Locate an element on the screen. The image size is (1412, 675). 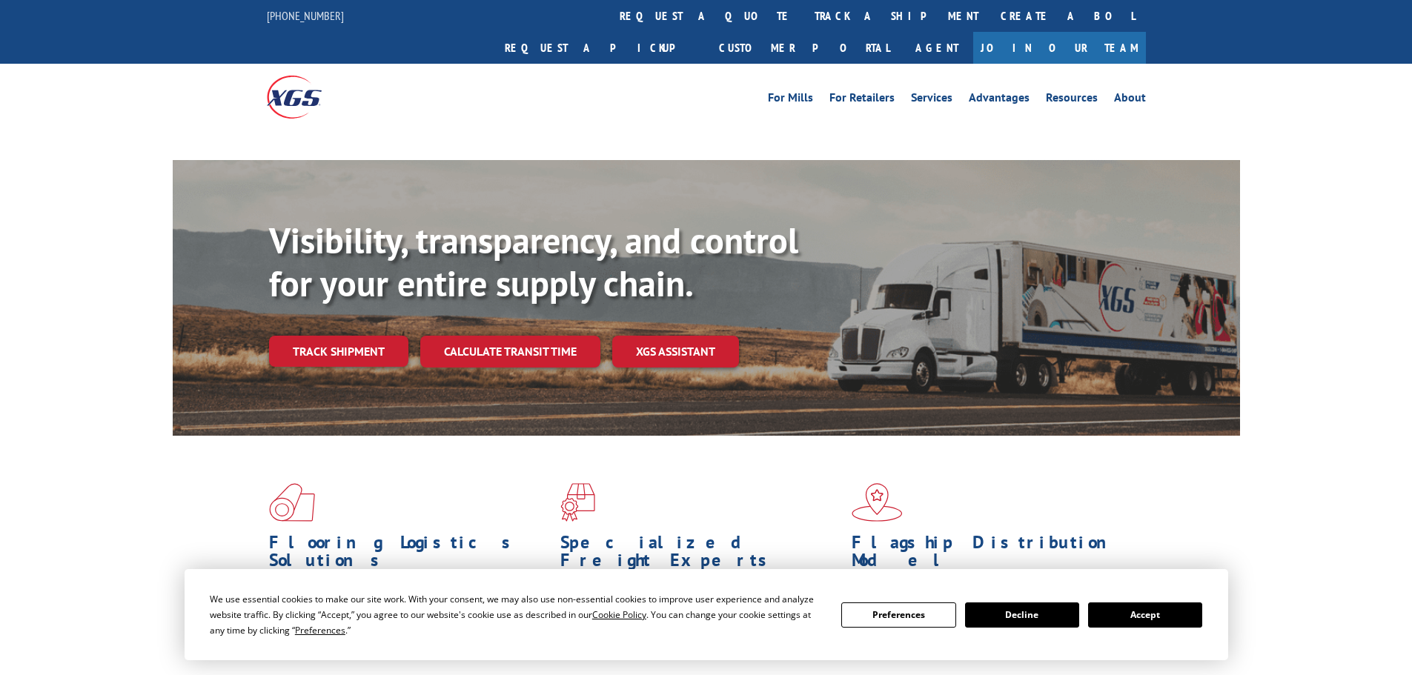
img: xgs-icon-total-supply-chain-intelligence-red is located at coordinates (292, 503).